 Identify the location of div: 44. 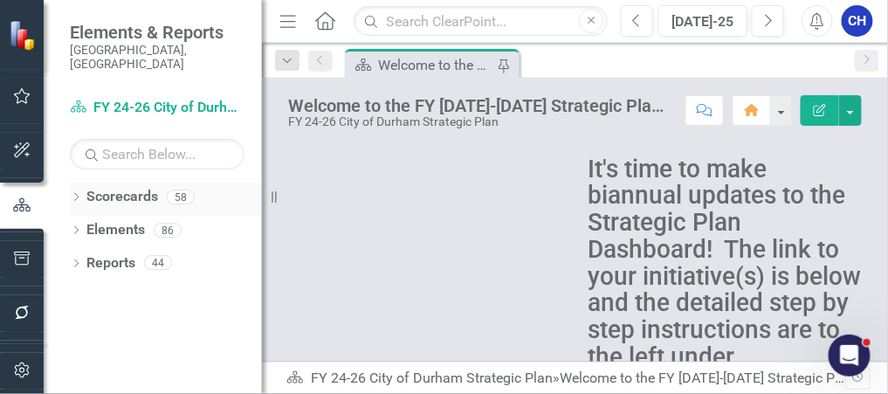
(158, 263).